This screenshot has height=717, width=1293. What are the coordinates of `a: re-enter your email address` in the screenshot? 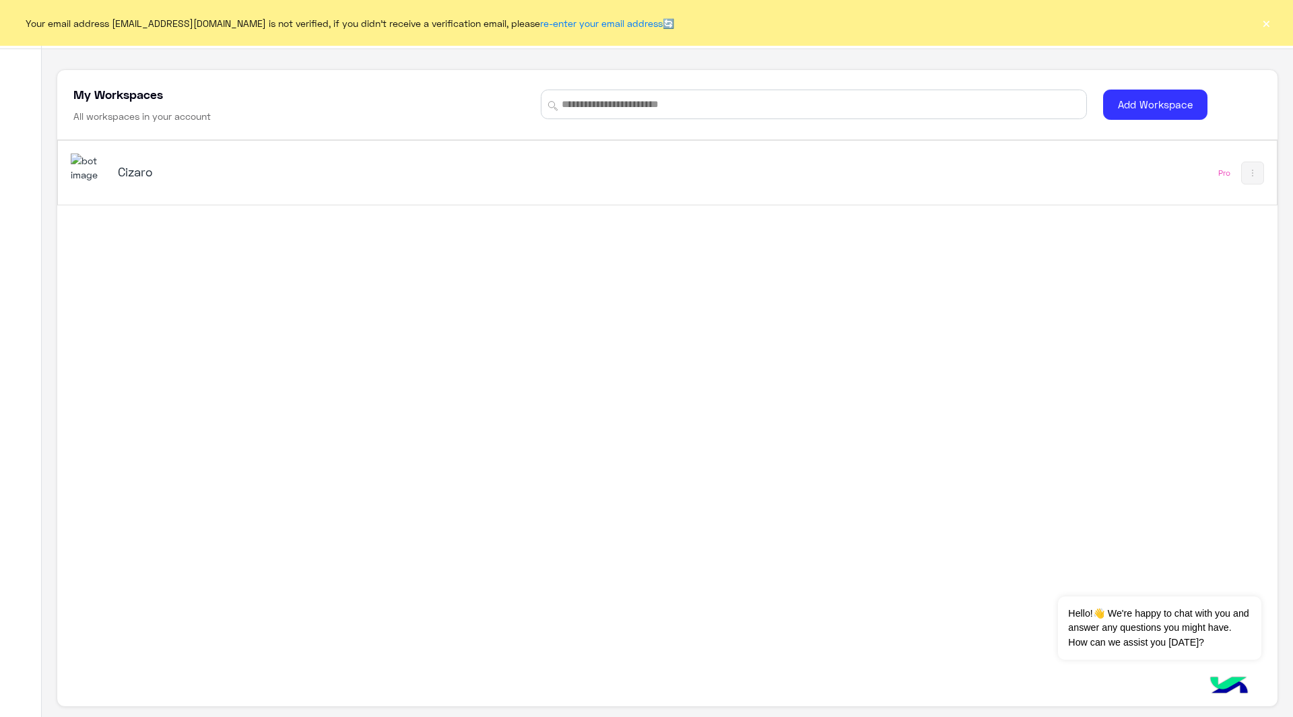 It's located at (601, 23).